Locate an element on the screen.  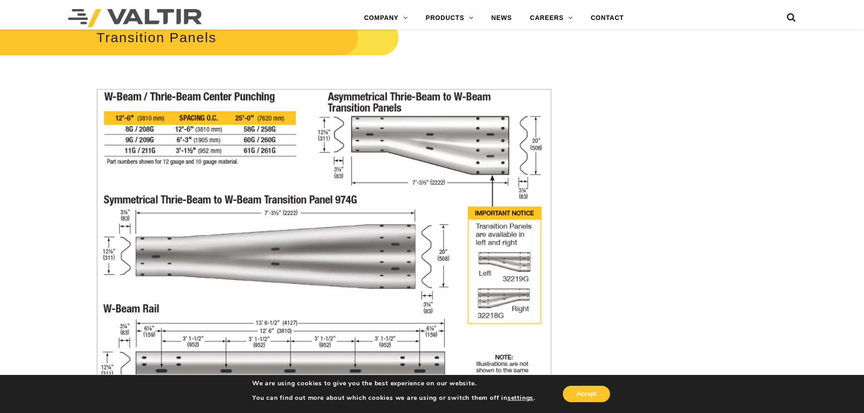
p: You can find out more about which cookies we are using or switch them off in . is located at coordinates (394, 398).